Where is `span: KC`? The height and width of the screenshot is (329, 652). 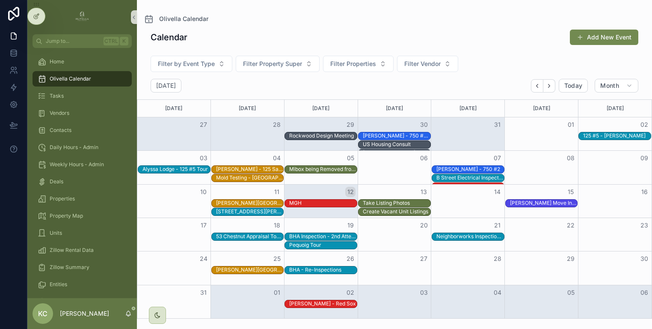
span: KC is located at coordinates (43, 313).